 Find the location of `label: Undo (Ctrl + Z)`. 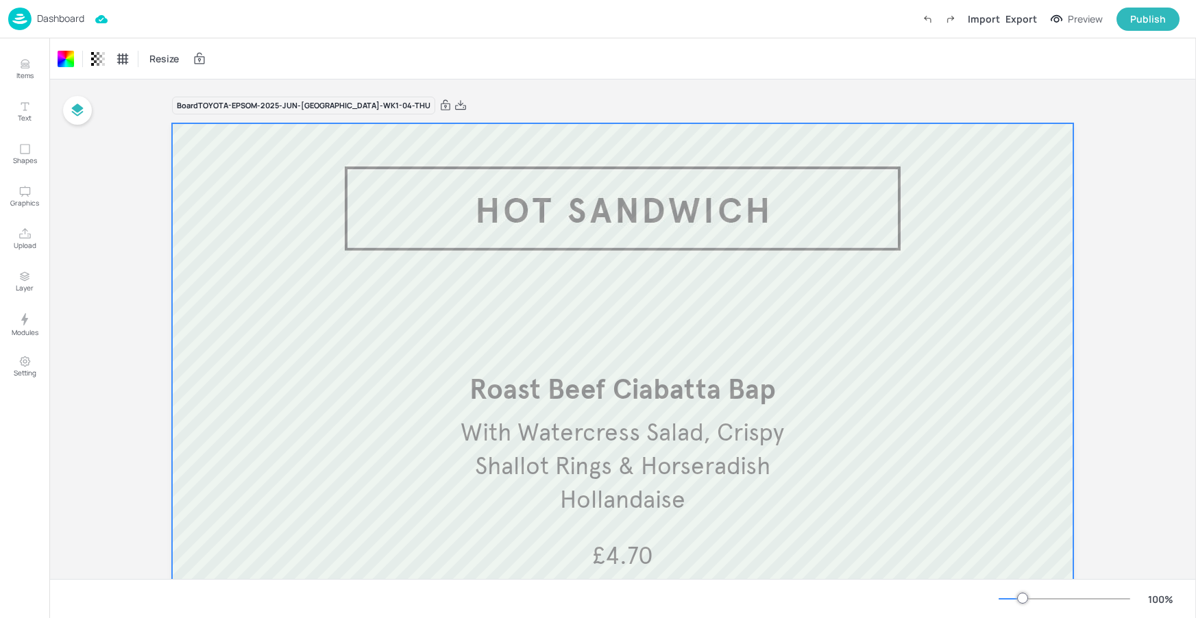

label: Undo (Ctrl + Z) is located at coordinates (928, 19).